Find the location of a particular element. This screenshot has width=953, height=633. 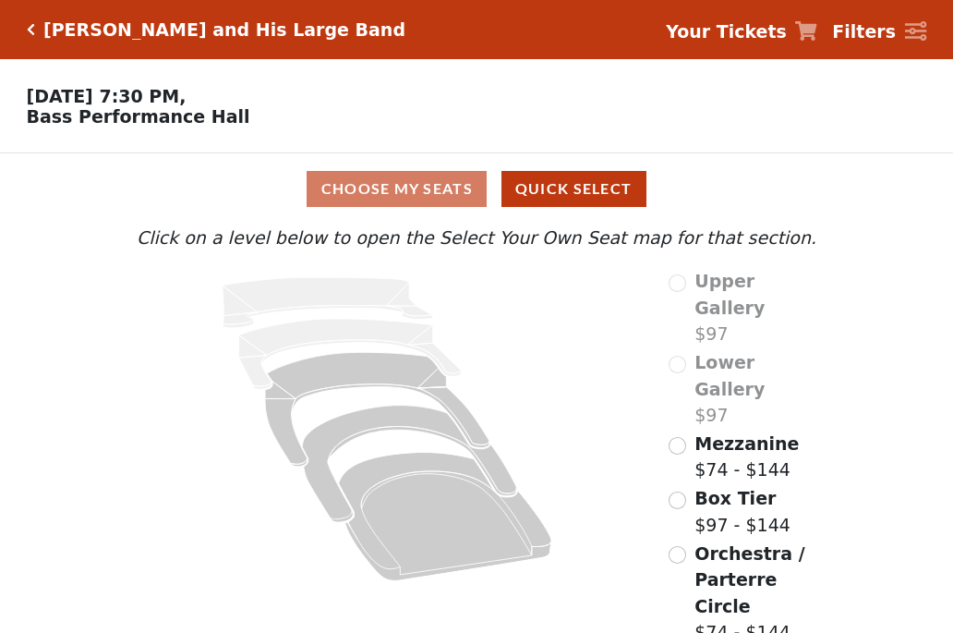

span: Orchestra / Parterre Circle is located at coordinates (749, 579).